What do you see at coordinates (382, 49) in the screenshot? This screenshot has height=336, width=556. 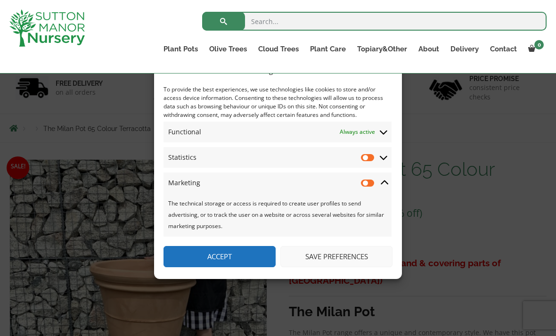 I see `a: Topiary&Other` at bounding box center [382, 49].